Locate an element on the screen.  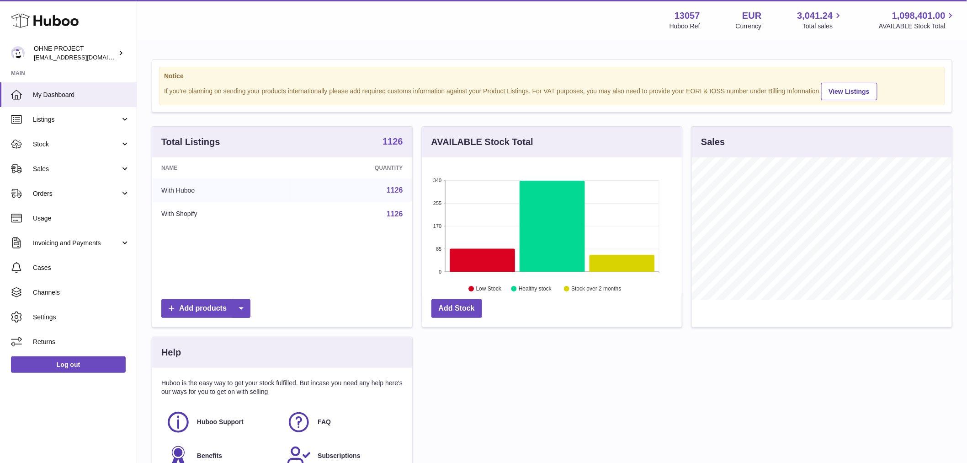
h3: Total Listings is located at coordinates (191, 142).